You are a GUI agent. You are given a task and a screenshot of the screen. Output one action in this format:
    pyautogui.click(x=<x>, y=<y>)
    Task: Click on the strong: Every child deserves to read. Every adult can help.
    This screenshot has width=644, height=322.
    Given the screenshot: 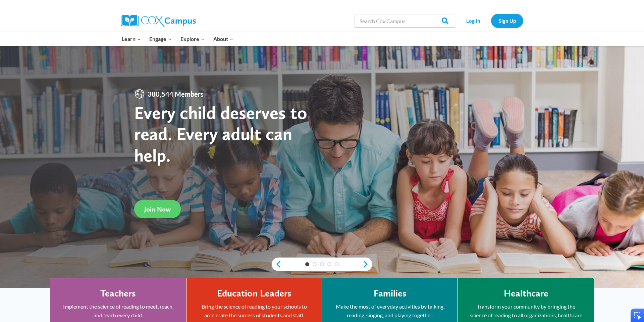 What is the action you would take?
    pyautogui.click(x=221, y=133)
    